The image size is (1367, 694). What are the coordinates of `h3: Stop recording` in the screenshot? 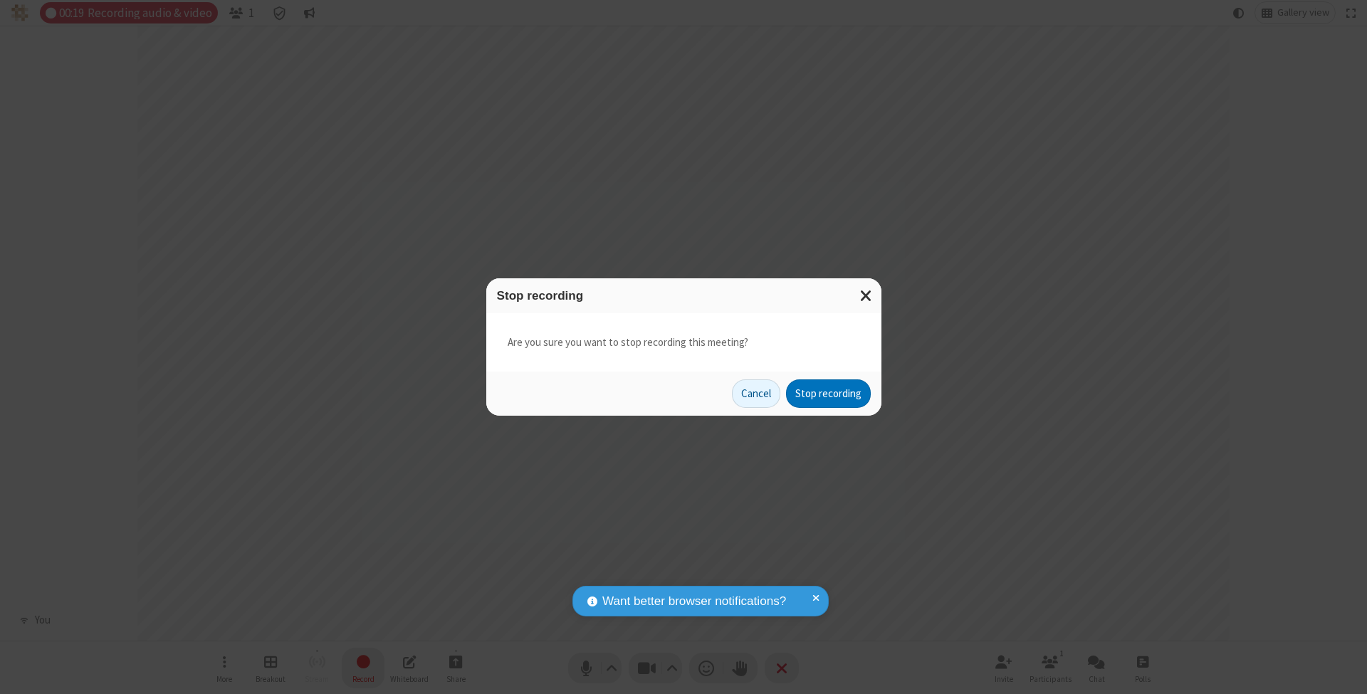 It's located at (684, 296).